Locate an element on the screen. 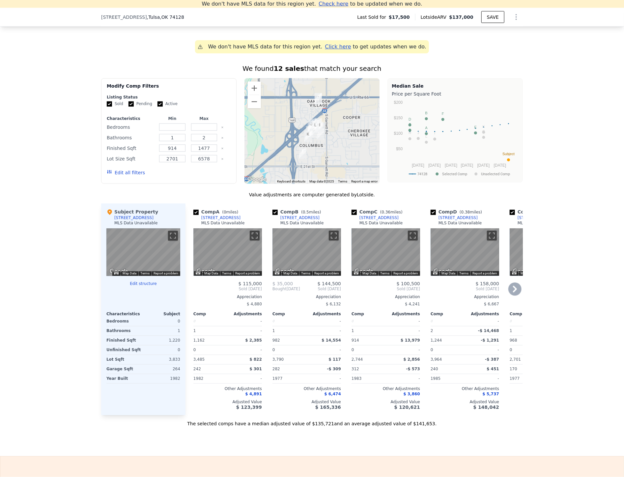  div: 264 is located at coordinates (162, 369).